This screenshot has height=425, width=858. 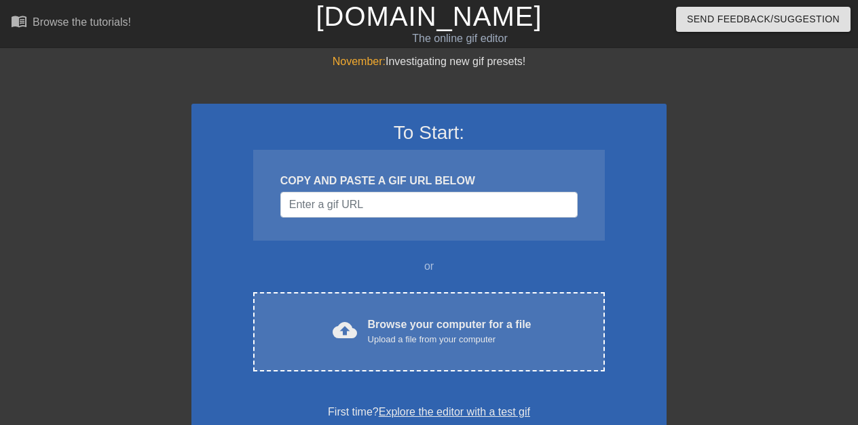 I want to click on a: Explore the editor with a test gif, so click(x=454, y=412).